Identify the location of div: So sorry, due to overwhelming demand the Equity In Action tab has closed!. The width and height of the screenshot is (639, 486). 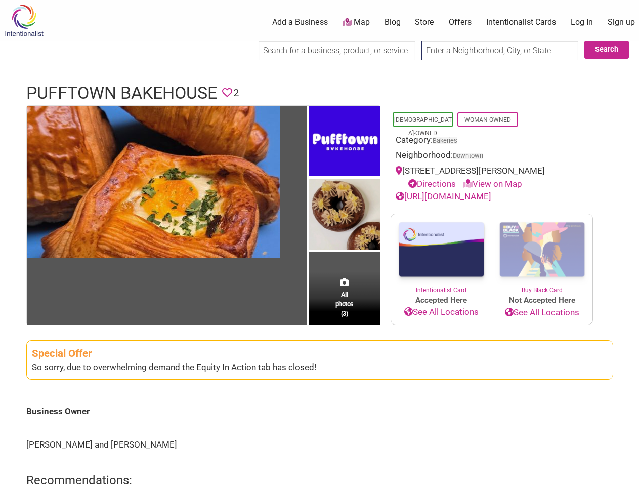
(320, 367).